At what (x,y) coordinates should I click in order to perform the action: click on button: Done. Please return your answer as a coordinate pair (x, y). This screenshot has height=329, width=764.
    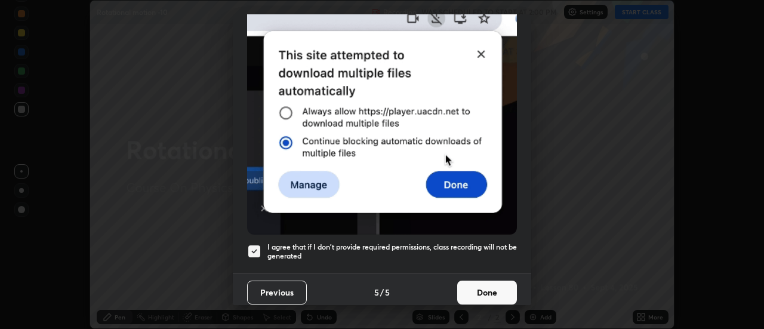
    Looking at the image, I should click on (487, 292).